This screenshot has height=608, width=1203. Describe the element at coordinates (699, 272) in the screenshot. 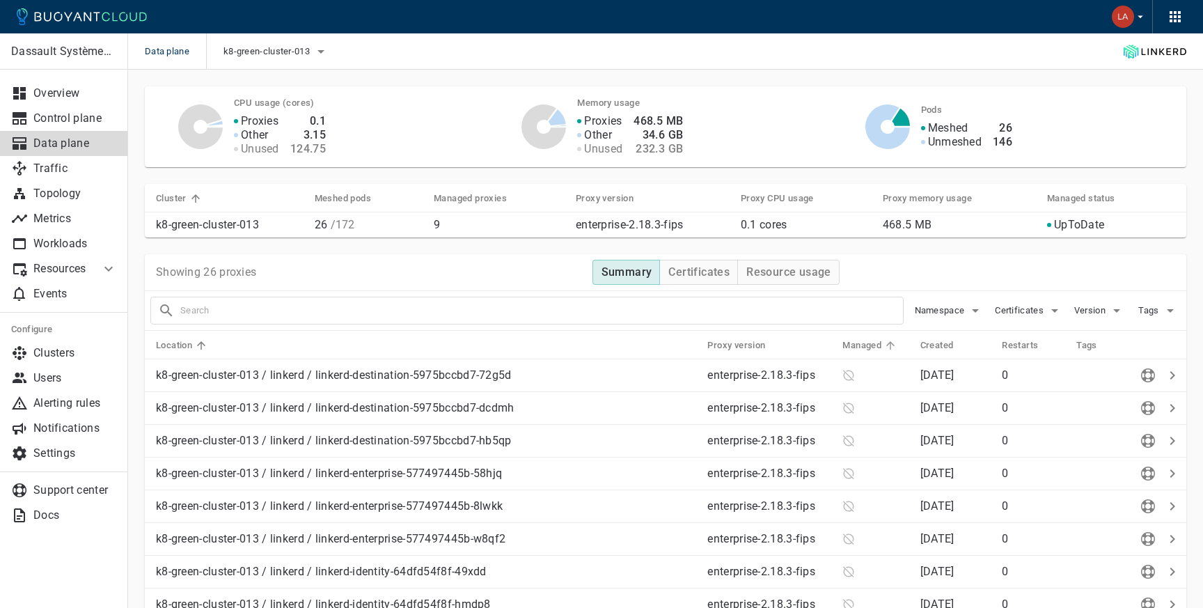

I see `h4: Certificates` at that location.